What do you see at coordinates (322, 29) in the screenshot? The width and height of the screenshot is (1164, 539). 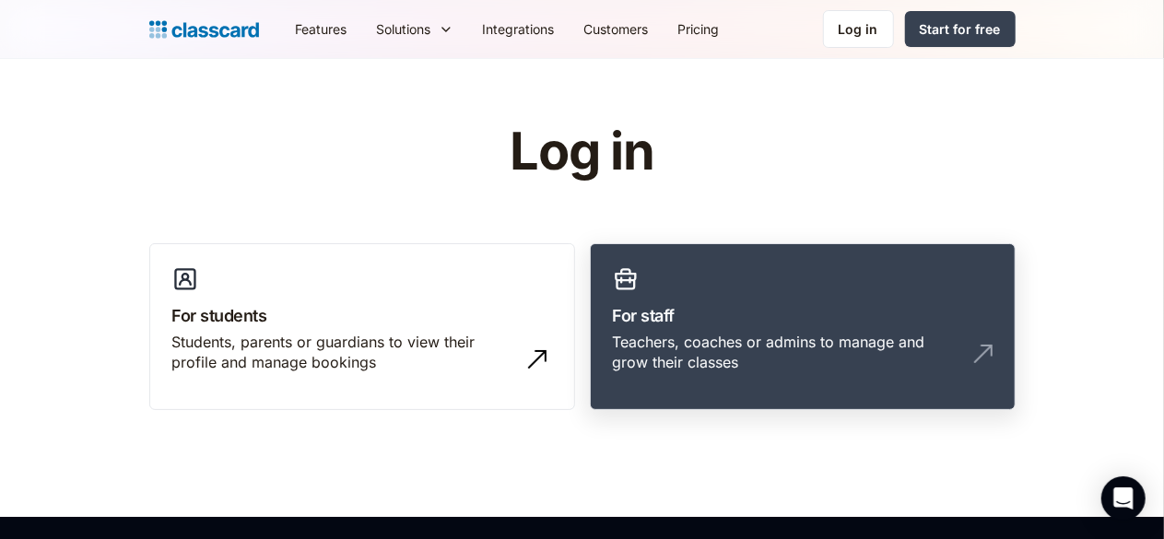 I see `a: Features` at bounding box center [322, 29].